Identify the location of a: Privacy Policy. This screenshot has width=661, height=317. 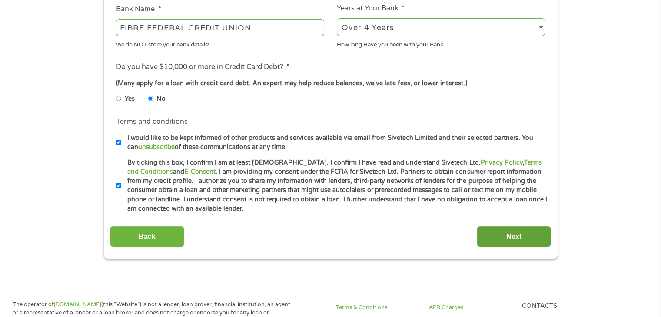
(501, 163).